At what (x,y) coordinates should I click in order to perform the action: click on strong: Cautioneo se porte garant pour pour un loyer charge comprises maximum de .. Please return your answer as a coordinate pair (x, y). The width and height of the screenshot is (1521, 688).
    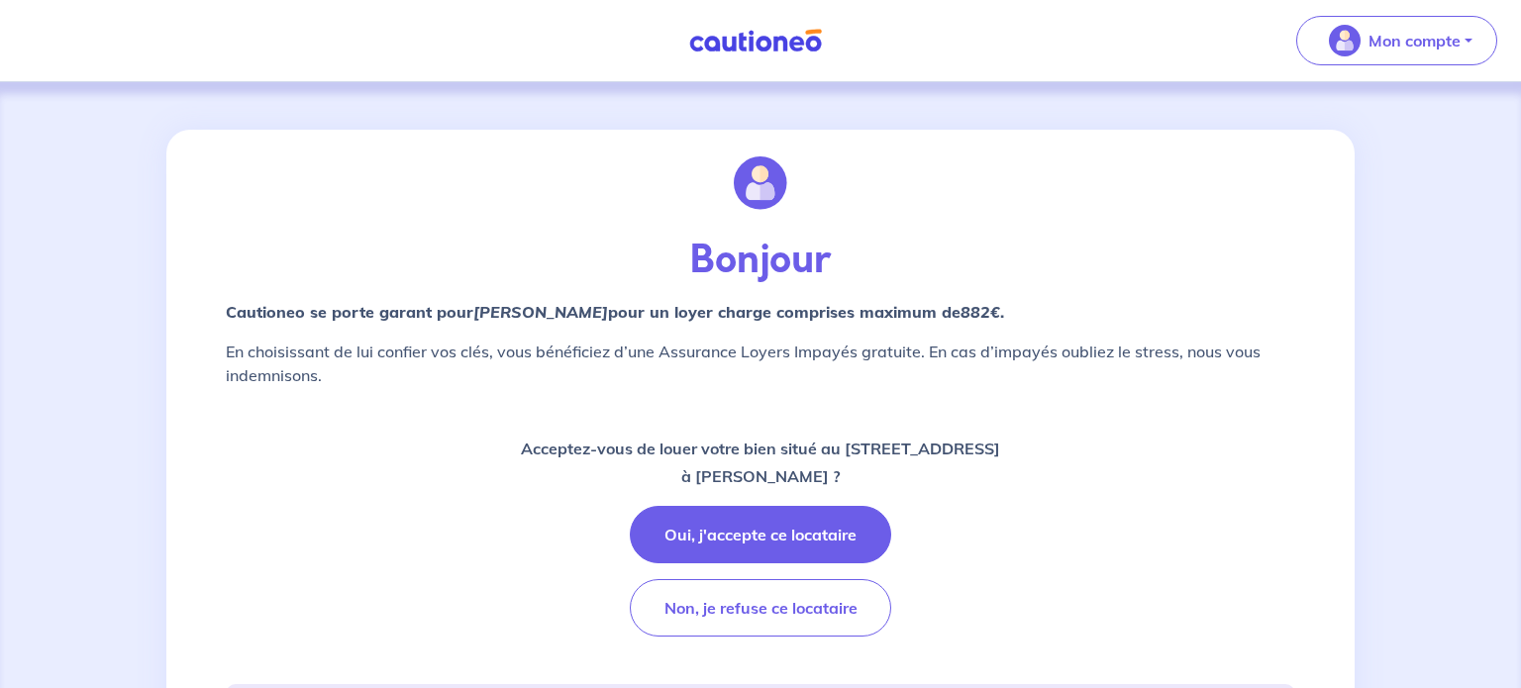
    Looking at the image, I should click on (615, 312).